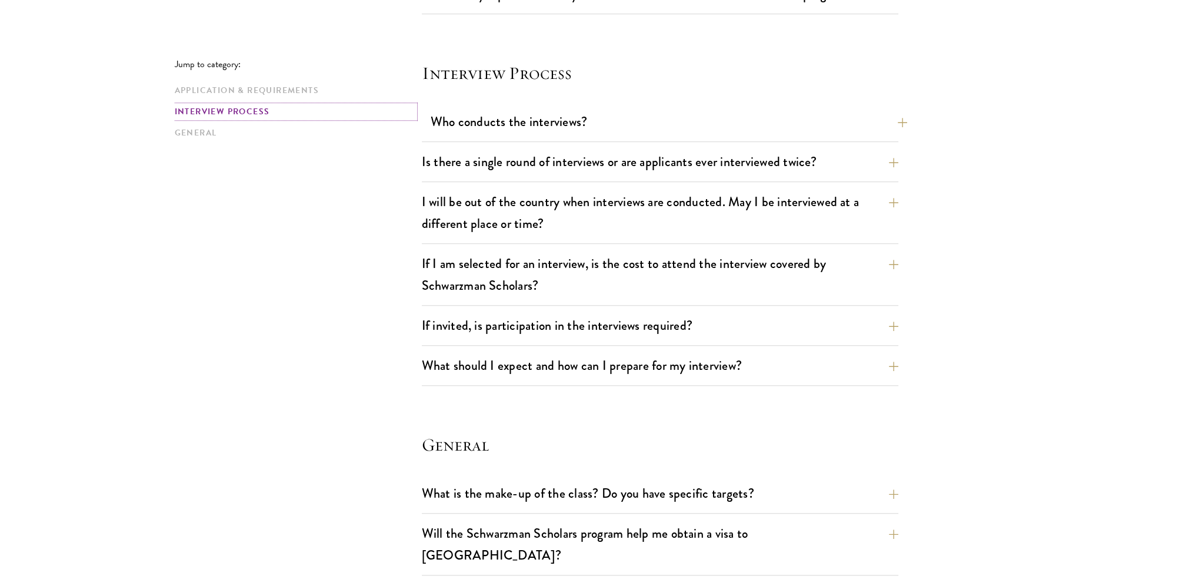  I want to click on button: If I am selected for an interview, is the cost to attend the interview covered by Schwarzman Scho..., so click(660, 274).